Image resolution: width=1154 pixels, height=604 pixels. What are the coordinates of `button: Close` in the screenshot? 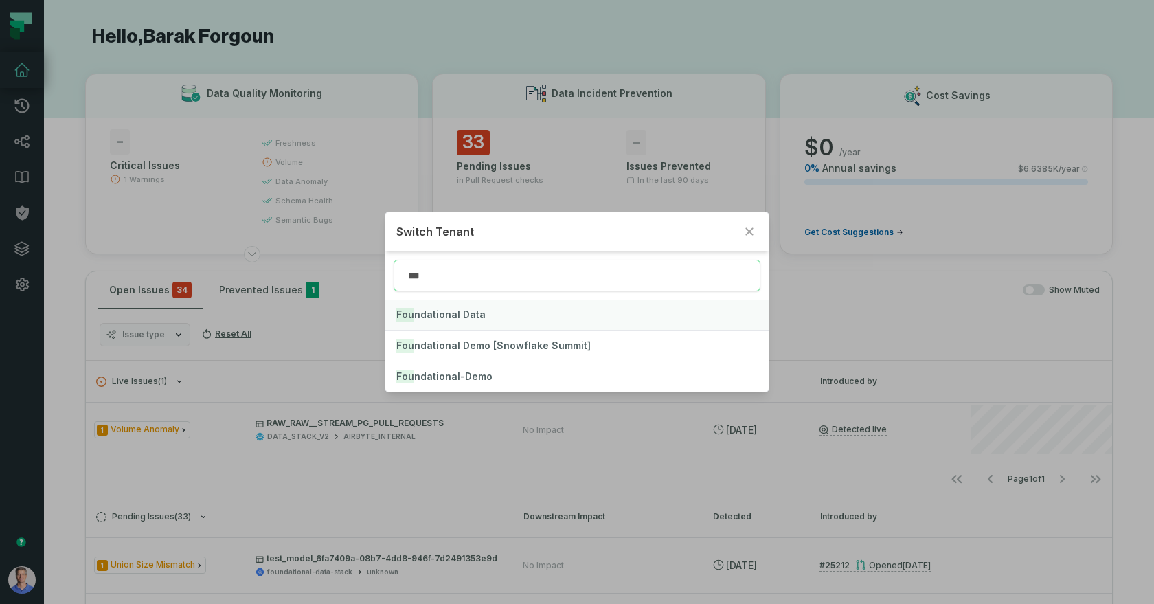 It's located at (750, 232).